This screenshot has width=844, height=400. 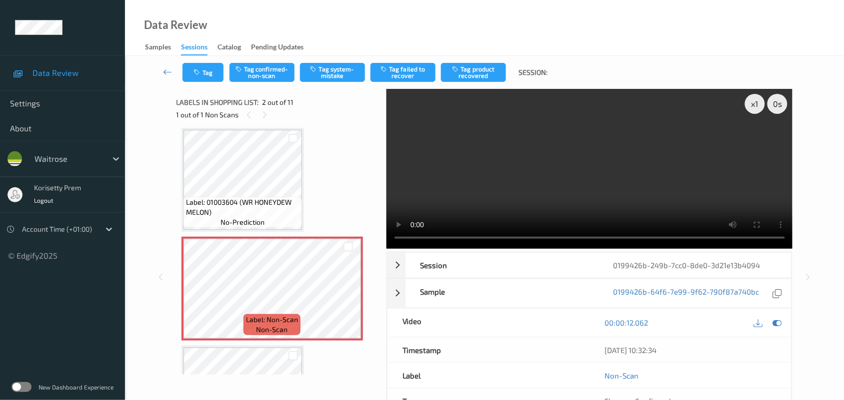 I want to click on a: Samples, so click(x=163, y=47).